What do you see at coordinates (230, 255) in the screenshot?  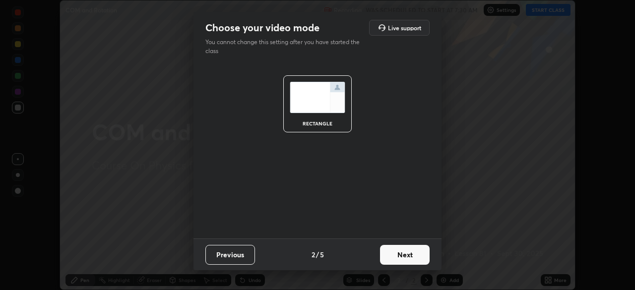 I see `button: Previous` at bounding box center [230, 255].